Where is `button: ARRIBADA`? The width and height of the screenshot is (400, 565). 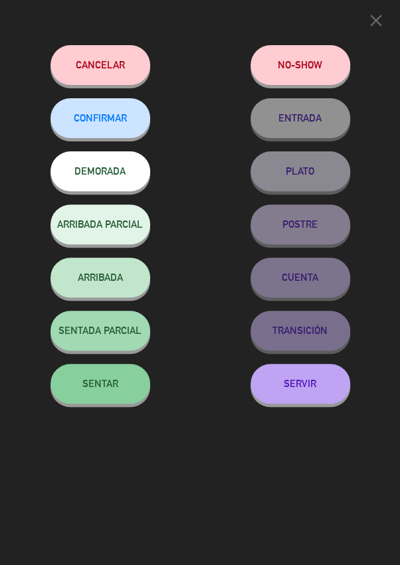
button: ARRIBADA is located at coordinates (100, 277).